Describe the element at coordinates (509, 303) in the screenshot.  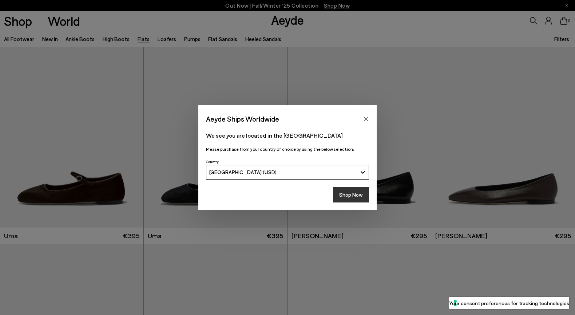
I see `button: Your consent preferences for tracking technologies` at that location.